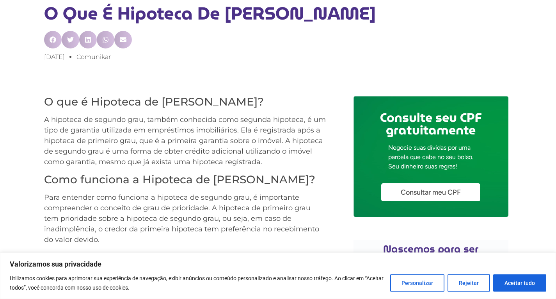 The image size is (556, 299). Describe the element at coordinates (105, 39) in the screenshot. I see `div: Compartilhar no whatsapp` at that location.